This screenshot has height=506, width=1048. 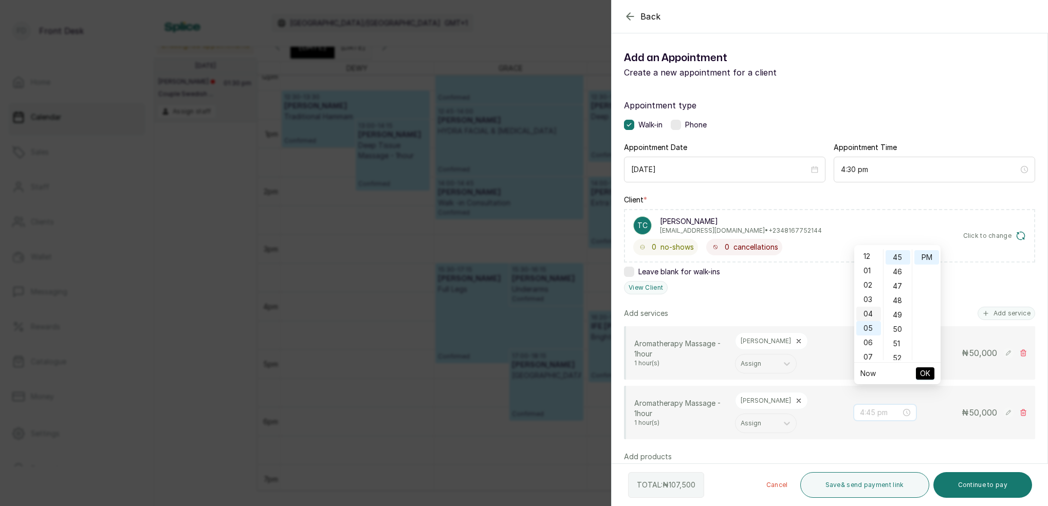 I want to click on input: Select date, so click(x=720, y=170).